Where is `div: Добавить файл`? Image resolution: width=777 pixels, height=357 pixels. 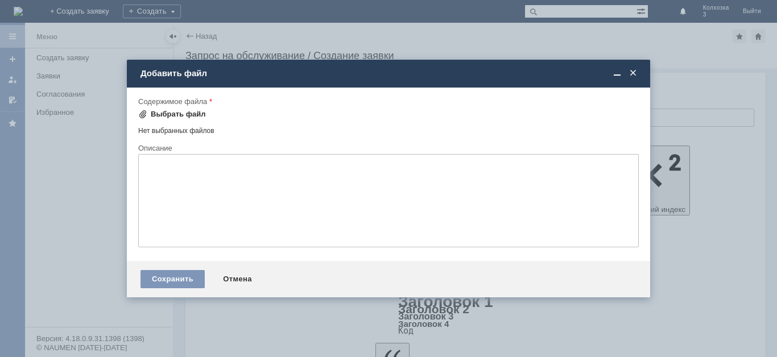
div: Добавить файл is located at coordinates (390, 73).